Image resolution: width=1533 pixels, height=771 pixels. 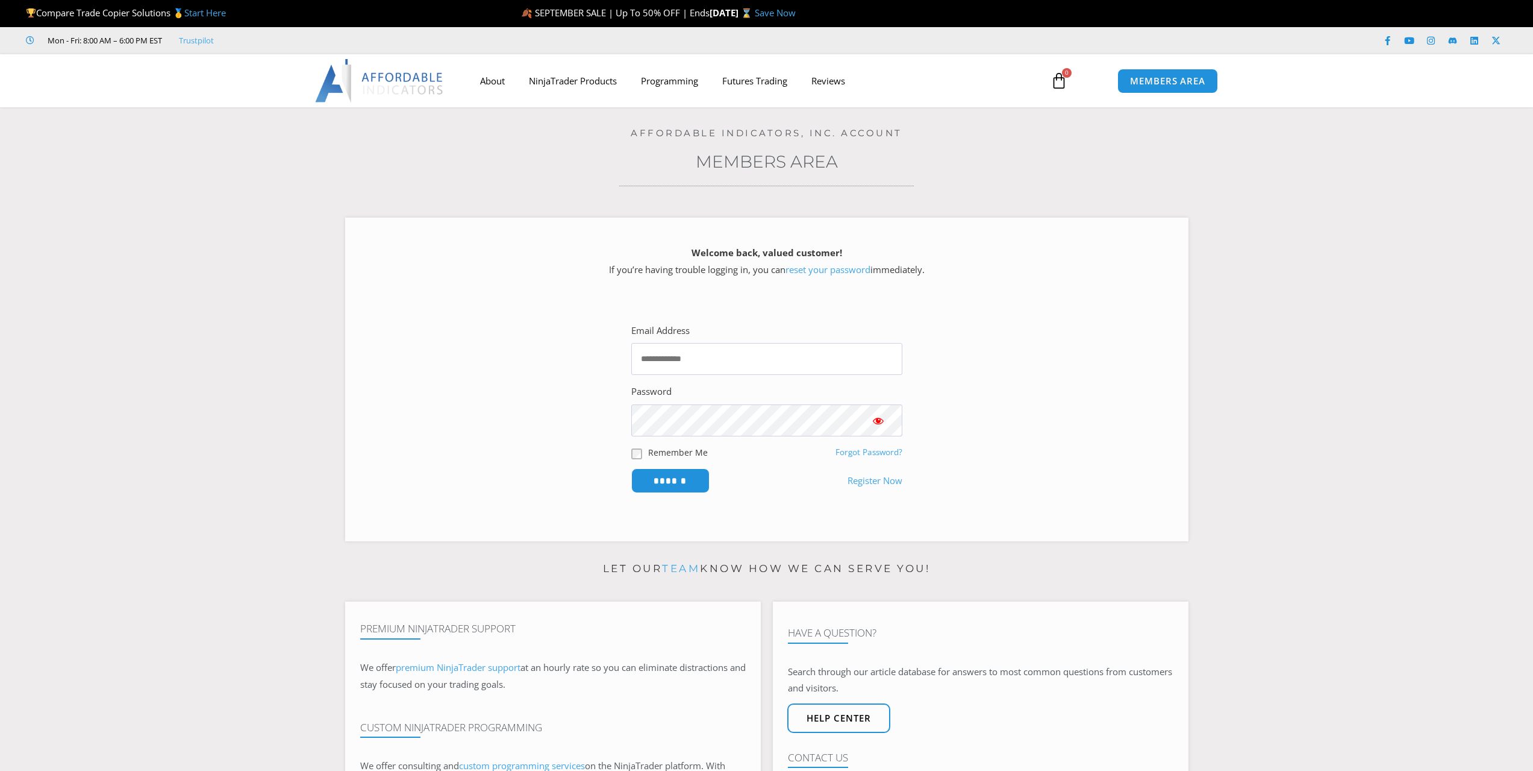 What do you see at coordinates (752, 81) in the screenshot?
I see `nav: Menu` at bounding box center [752, 81].